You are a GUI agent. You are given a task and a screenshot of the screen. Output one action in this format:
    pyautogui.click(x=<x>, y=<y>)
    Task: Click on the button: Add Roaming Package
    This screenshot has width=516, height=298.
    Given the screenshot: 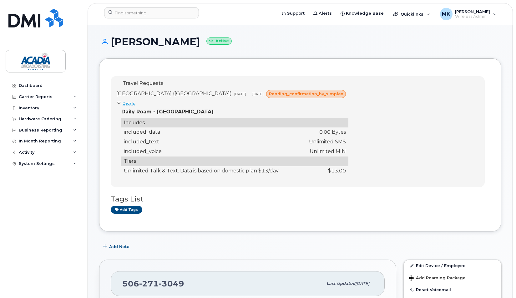 What is the action you would take?
    pyautogui.click(x=452, y=278)
    